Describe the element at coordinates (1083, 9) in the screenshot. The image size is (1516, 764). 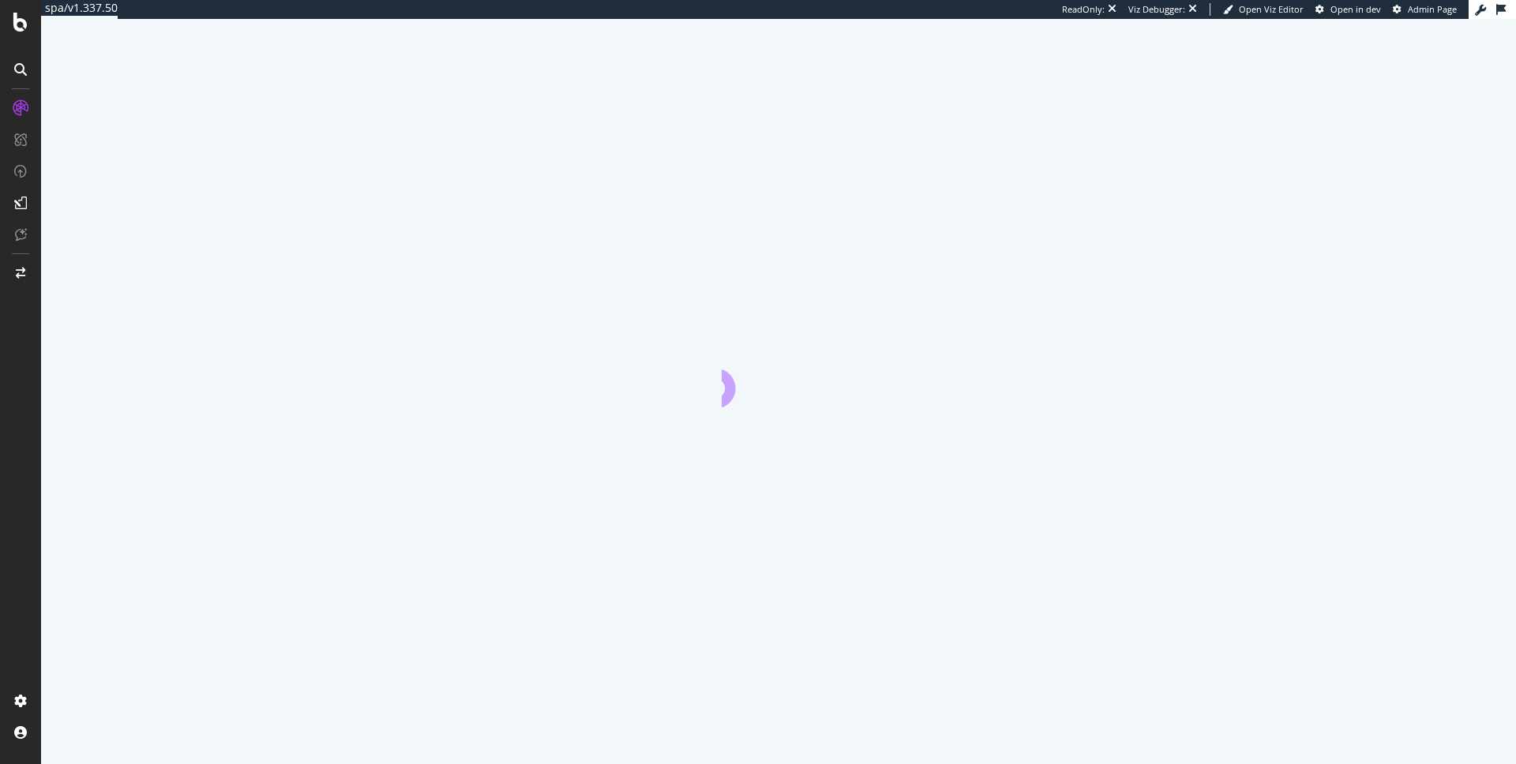
I see `div: ReadOnly:` at that location.